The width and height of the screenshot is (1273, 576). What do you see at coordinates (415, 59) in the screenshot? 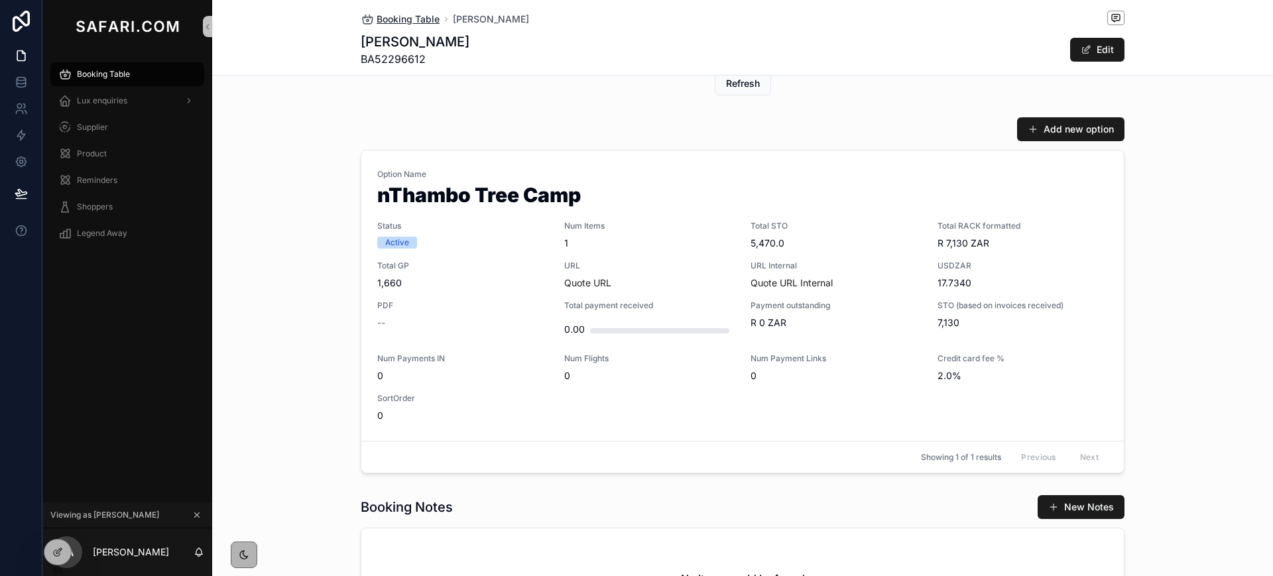
I see `span: BA52296612` at bounding box center [415, 59].